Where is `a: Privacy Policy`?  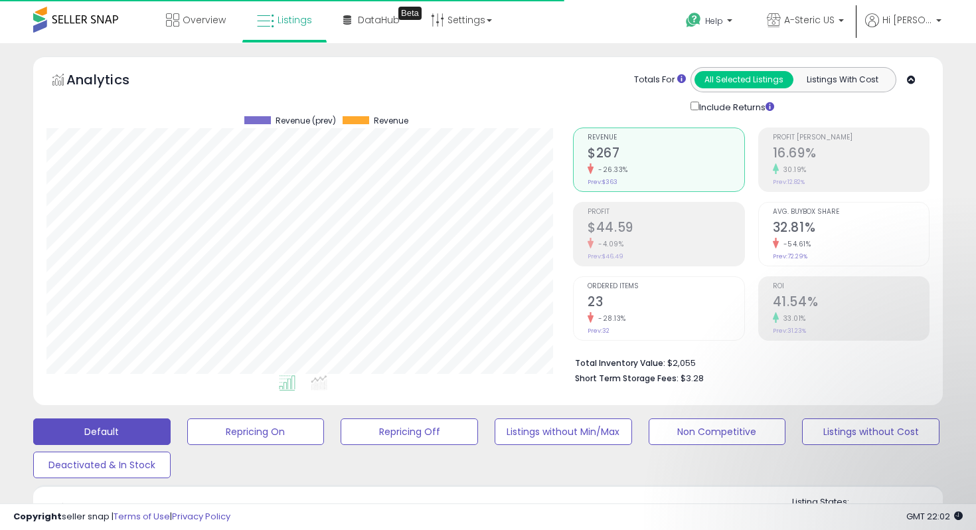 a: Privacy Policy is located at coordinates (201, 516).